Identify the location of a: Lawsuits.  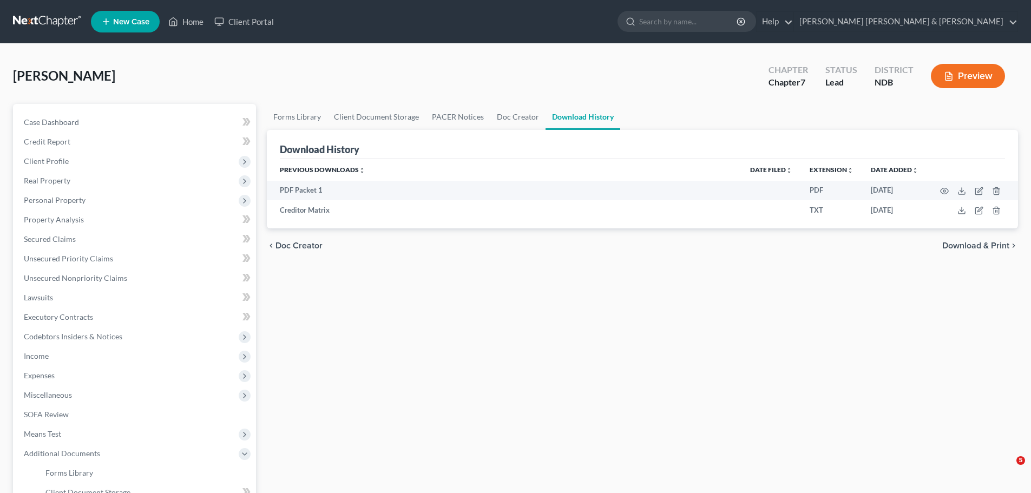
(135, 298).